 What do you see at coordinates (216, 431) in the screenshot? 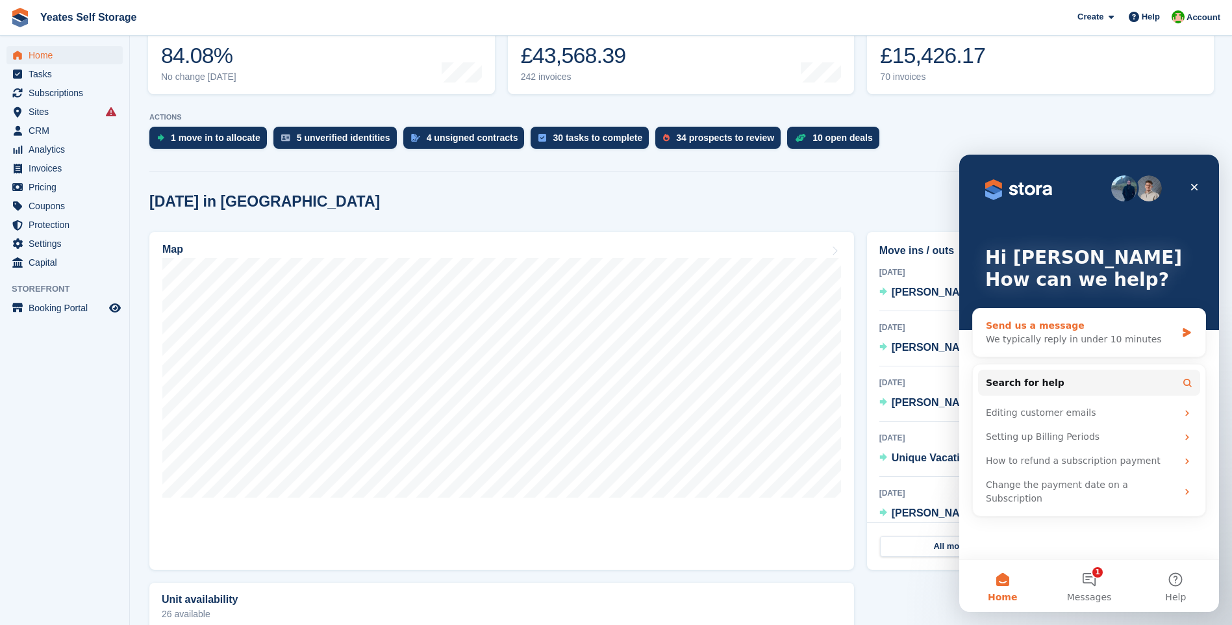
I see `button: Help` at bounding box center [216, 431].